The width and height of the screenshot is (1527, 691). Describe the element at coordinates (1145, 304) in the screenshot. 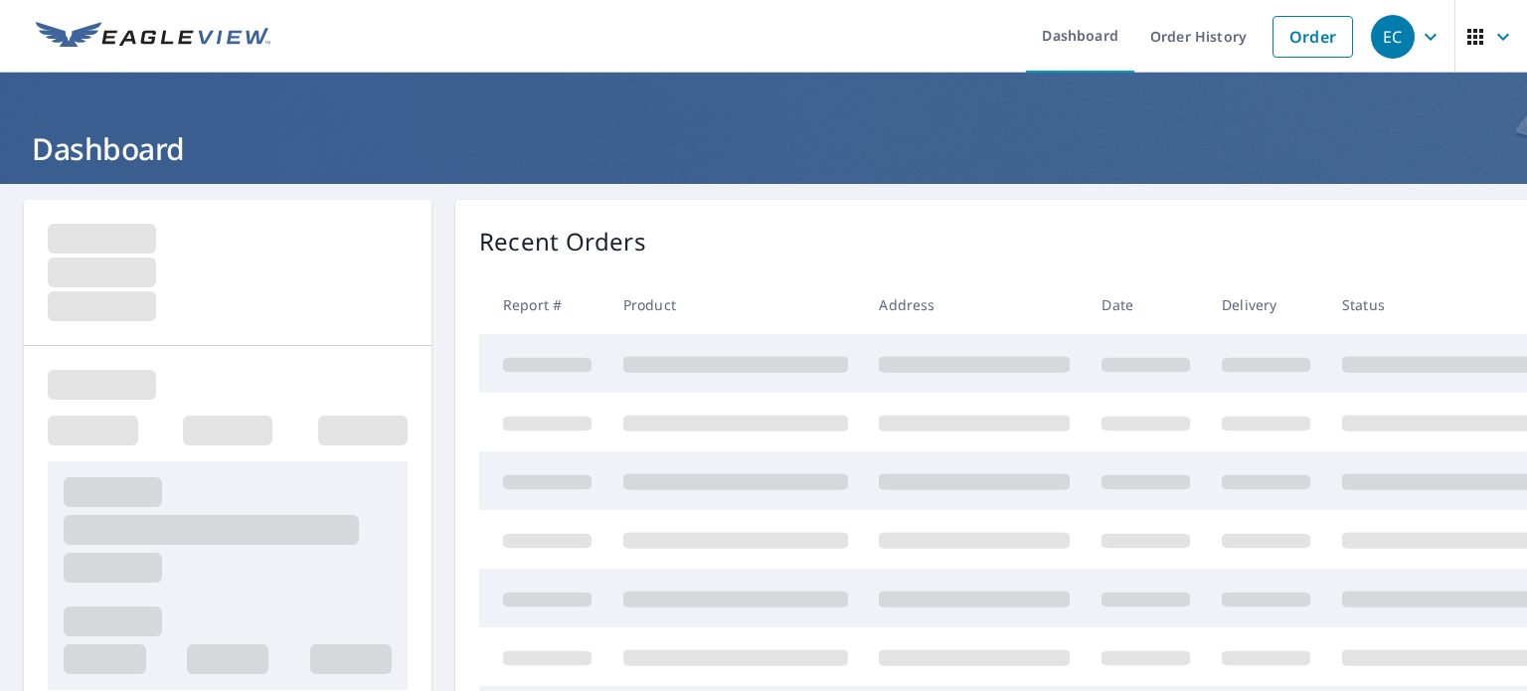

I see `th: Date` at that location.